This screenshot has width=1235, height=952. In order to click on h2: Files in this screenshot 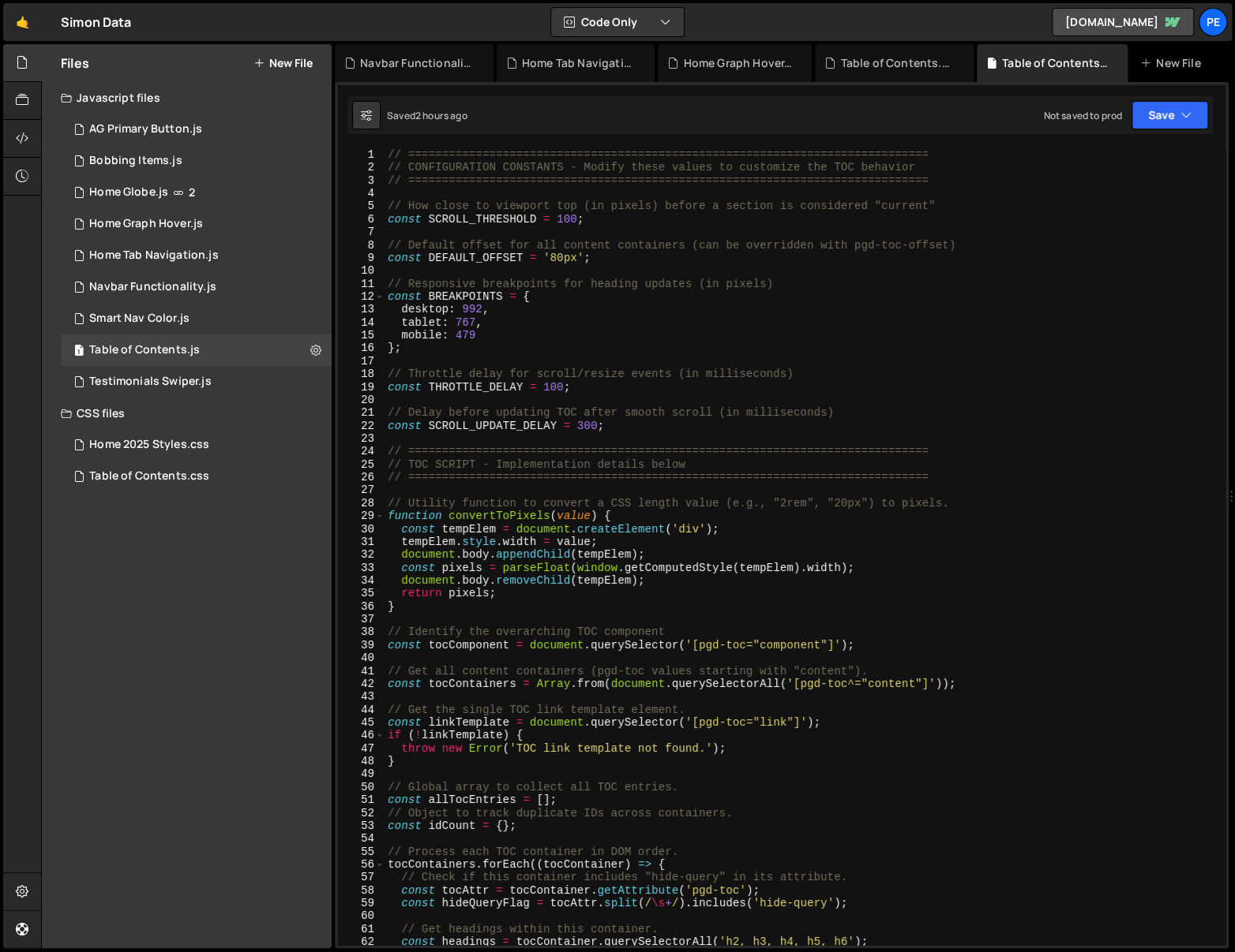, I will do `click(75, 63)`.